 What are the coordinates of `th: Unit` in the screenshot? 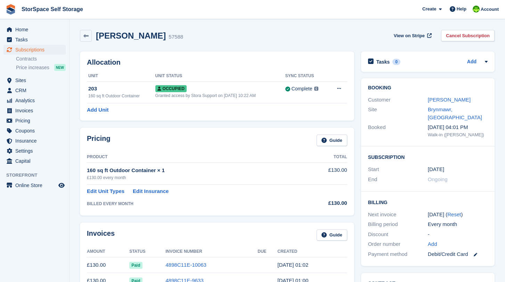 It's located at (121, 76).